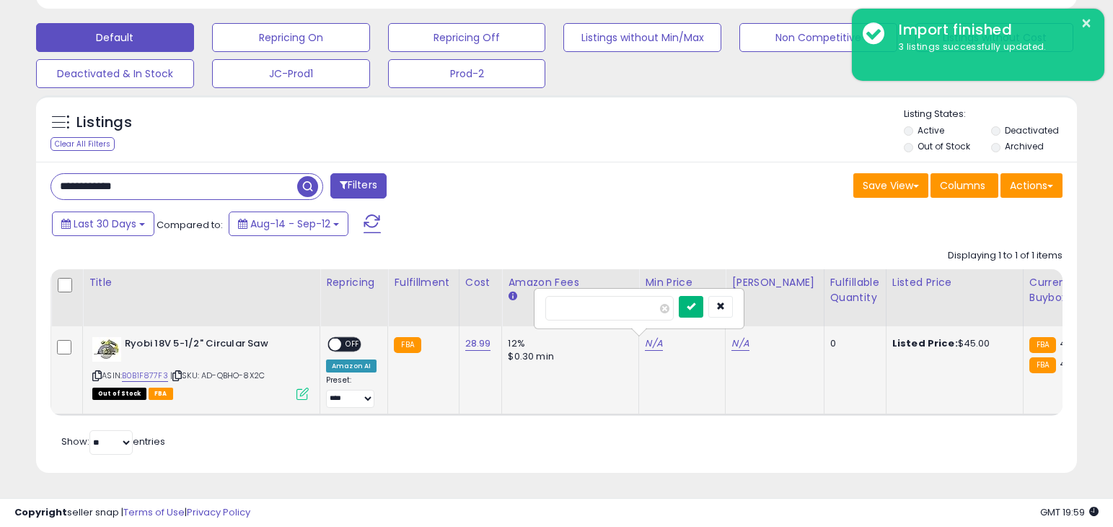 The height and width of the screenshot is (527, 1113). What do you see at coordinates (132, 512) in the screenshot?
I see `div: seller snap | |` at bounding box center [132, 512].